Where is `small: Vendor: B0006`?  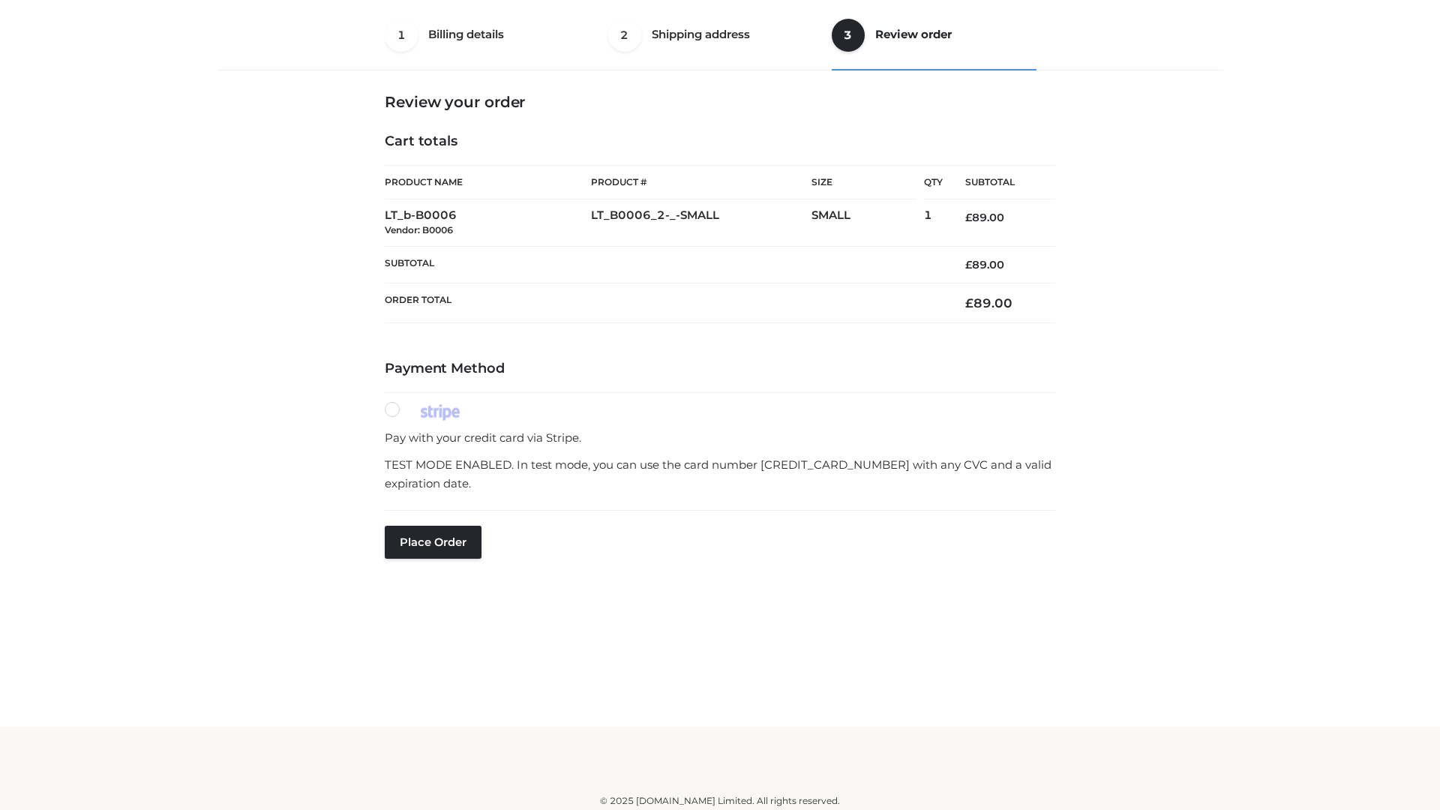 small: Vendor: B0006 is located at coordinates (418, 229).